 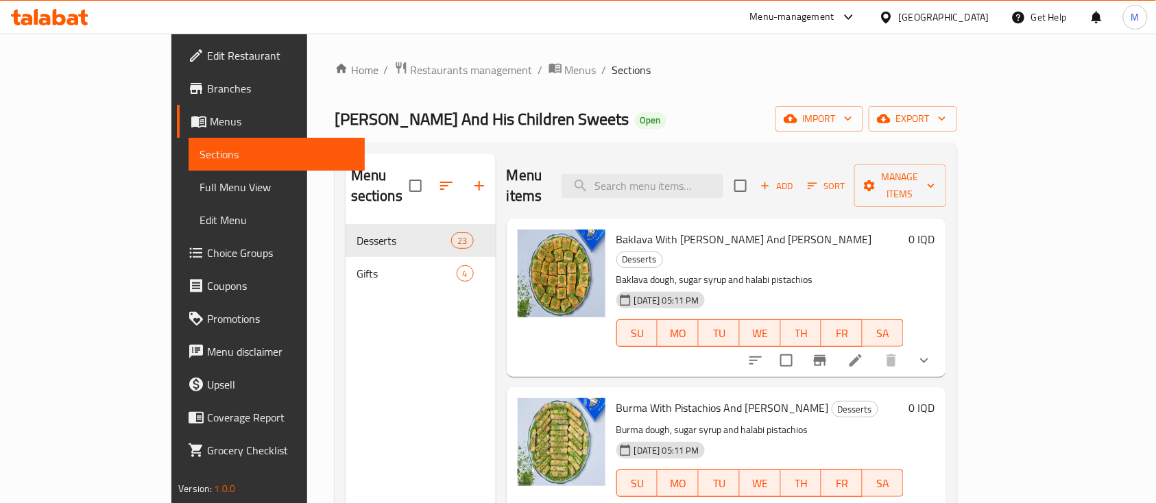 I want to click on input: search, so click(x=643, y=186).